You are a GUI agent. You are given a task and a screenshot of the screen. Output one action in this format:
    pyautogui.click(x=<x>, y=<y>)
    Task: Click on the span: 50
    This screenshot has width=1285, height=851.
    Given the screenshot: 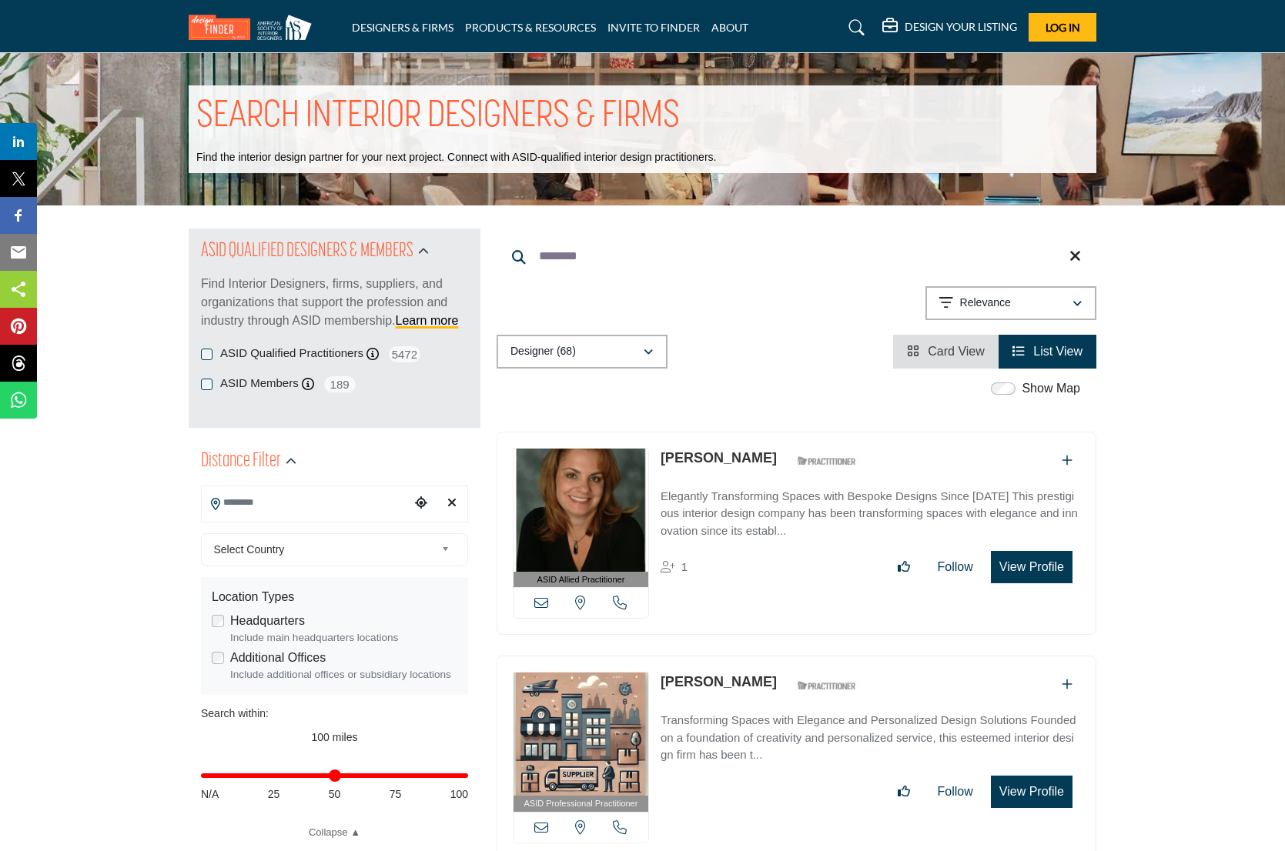 What is the action you would take?
    pyautogui.click(x=335, y=794)
    